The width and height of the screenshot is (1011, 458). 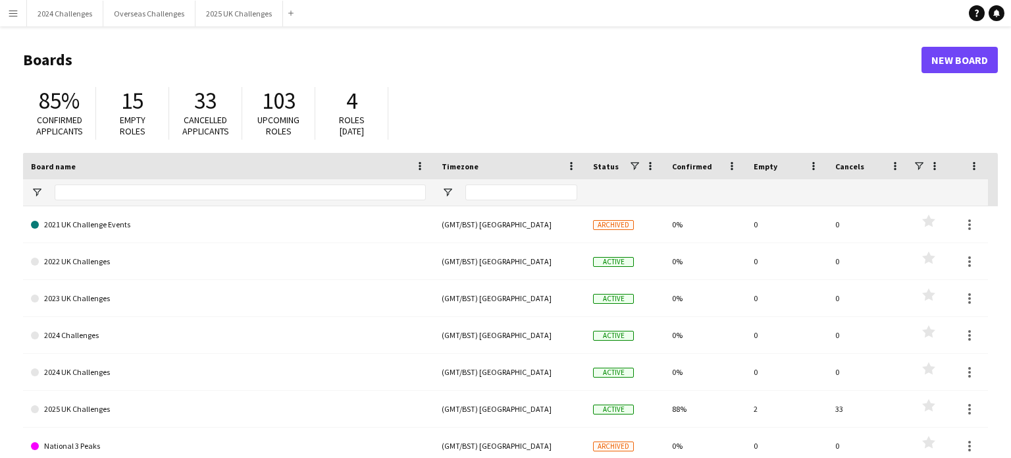 I want to click on a: 2024 UK Challenges, so click(x=228, y=372).